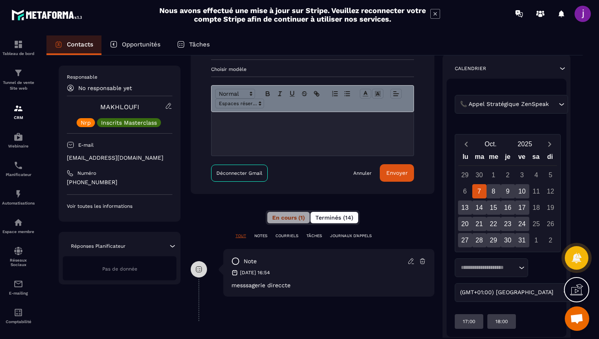  What do you see at coordinates (18, 140) in the screenshot?
I see `a: automationsautomationsWebinaire` at bounding box center [18, 140].